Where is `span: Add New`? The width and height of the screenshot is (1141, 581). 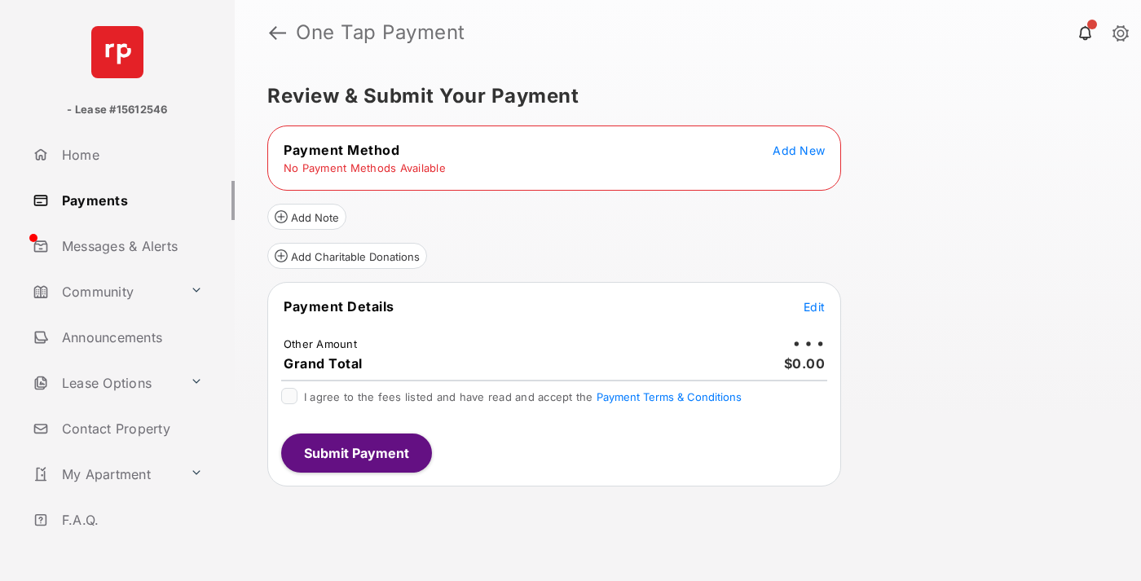
span: Add New is located at coordinates (798, 150).